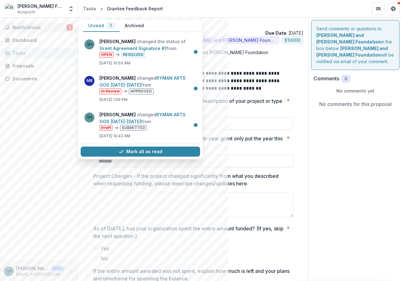 The height and width of the screenshot is (281, 402). What do you see at coordinates (191, 180) in the screenshot?
I see `p: Project Changes - If the project changed significantly from what you described when requesting fu...` at bounding box center [191, 180].